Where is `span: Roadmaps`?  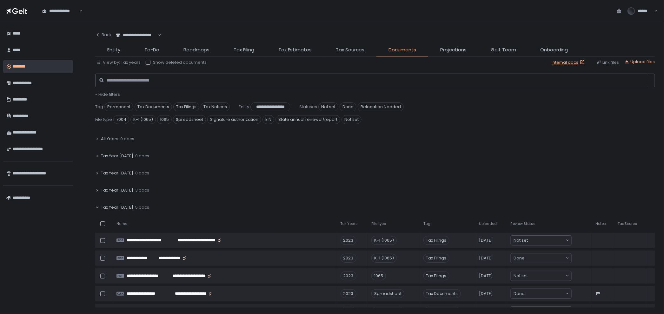
span: Roadmaps is located at coordinates (196, 50).